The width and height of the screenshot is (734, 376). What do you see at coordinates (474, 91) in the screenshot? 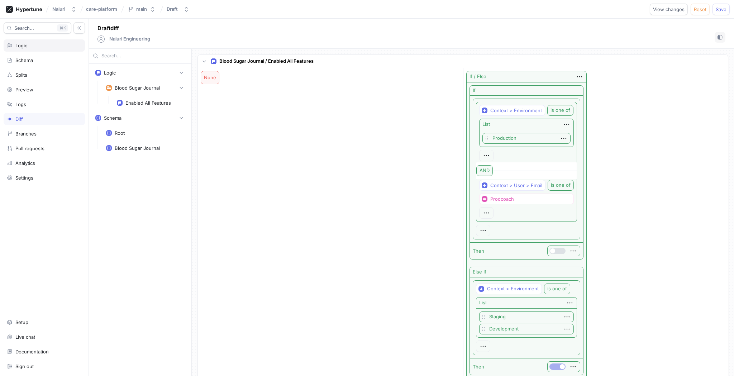
I see `p: If` at bounding box center [474, 91].